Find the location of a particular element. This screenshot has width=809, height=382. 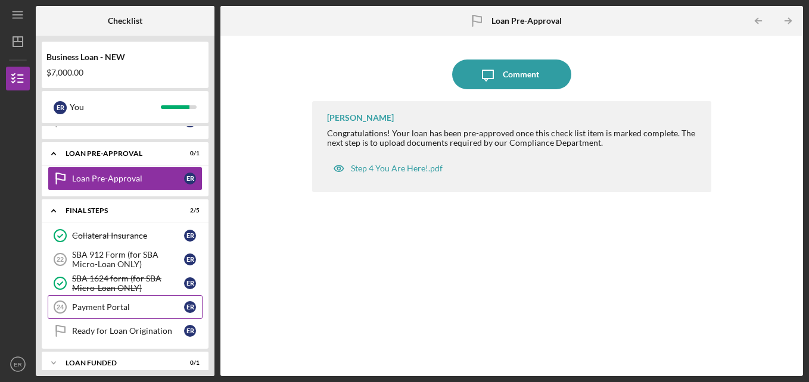

text: ER is located at coordinates (17, 365).